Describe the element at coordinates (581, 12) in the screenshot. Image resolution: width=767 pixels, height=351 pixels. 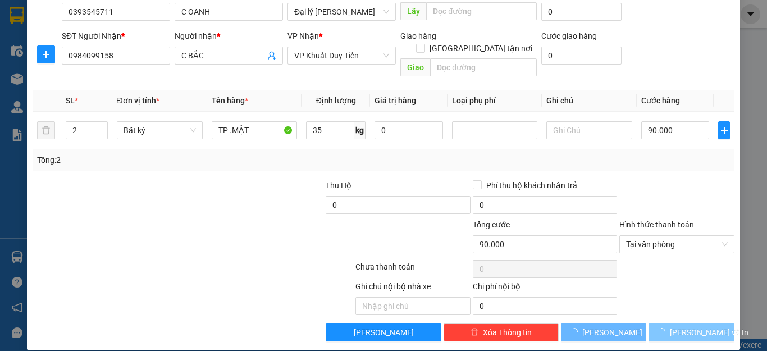
I see `input: Cước lấy hàng` at that location.